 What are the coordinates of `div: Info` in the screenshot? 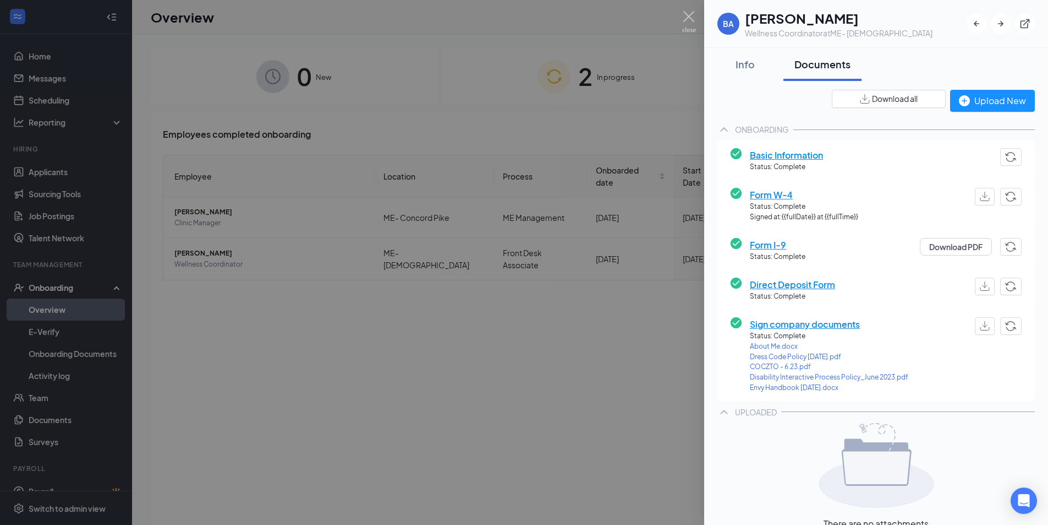 It's located at (745, 64).